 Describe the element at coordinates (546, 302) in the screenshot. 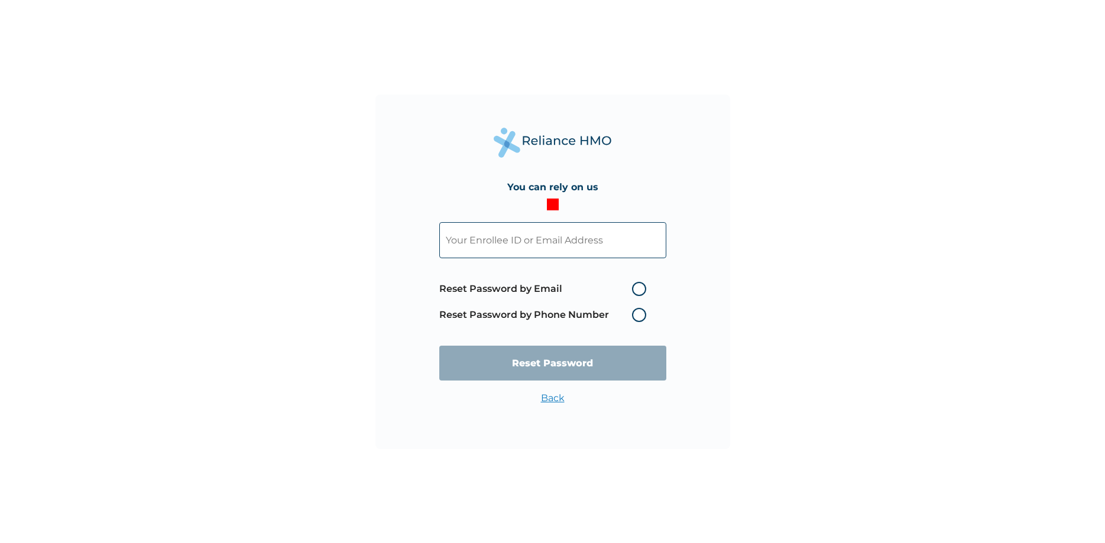

I see `span: Password reset method` at that location.